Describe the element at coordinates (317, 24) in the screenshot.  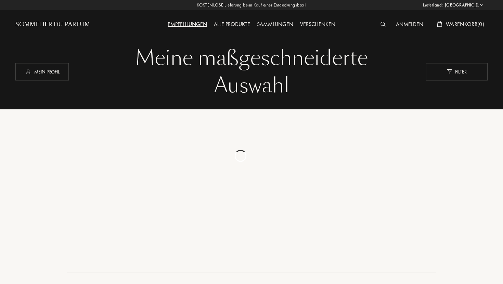
I see `a: Verschenken` at that location.